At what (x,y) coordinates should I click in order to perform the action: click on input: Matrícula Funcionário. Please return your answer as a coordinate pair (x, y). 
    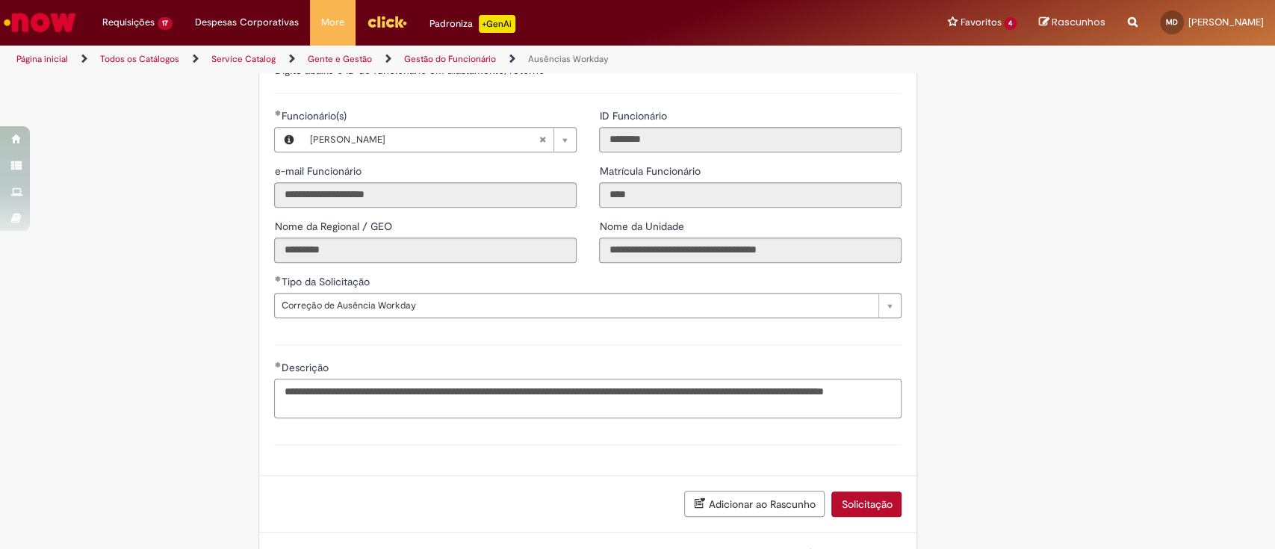
    Looking at the image, I should click on (750, 195).